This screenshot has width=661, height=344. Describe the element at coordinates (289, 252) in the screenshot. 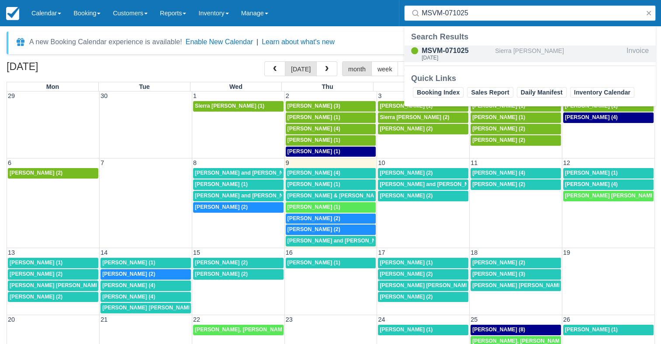

I see `span: 16` at that location.